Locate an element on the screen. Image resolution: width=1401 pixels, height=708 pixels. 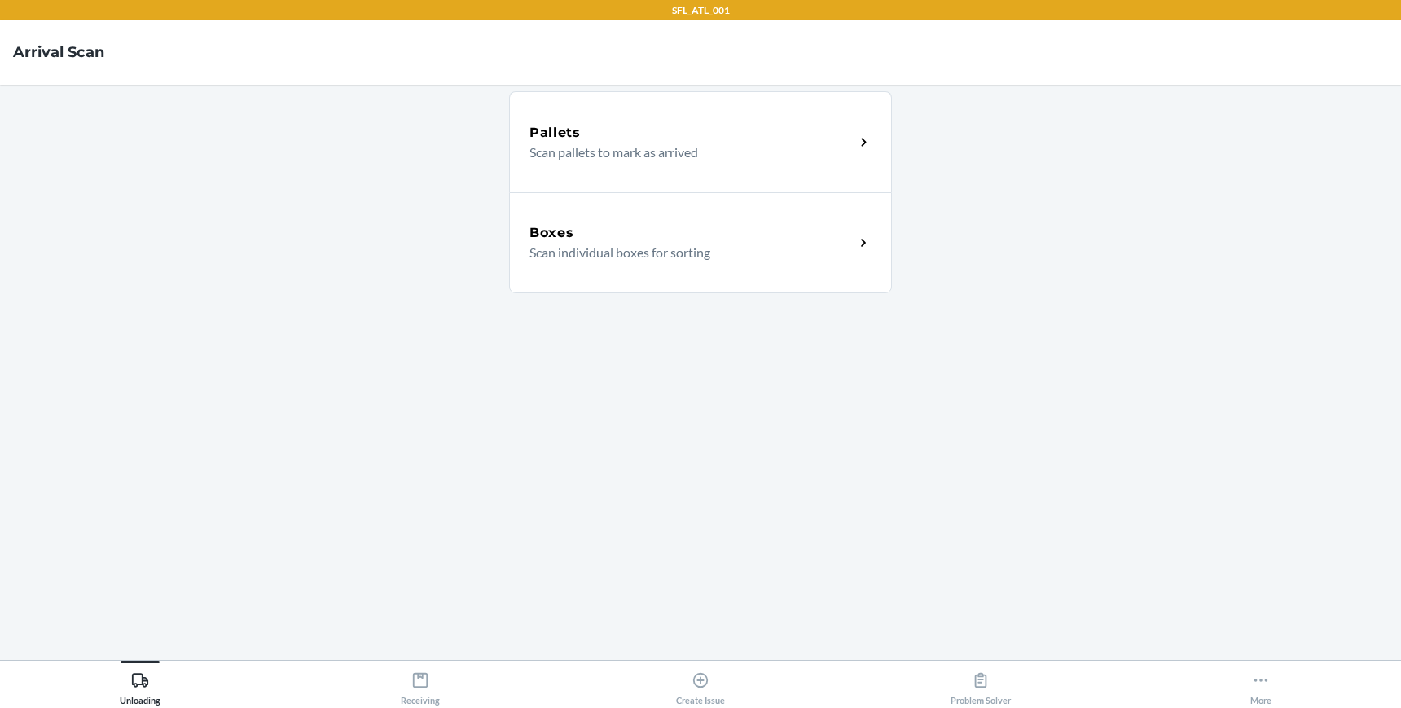
a: BoxesScan individual boxes for sorting is located at coordinates (701, 243).